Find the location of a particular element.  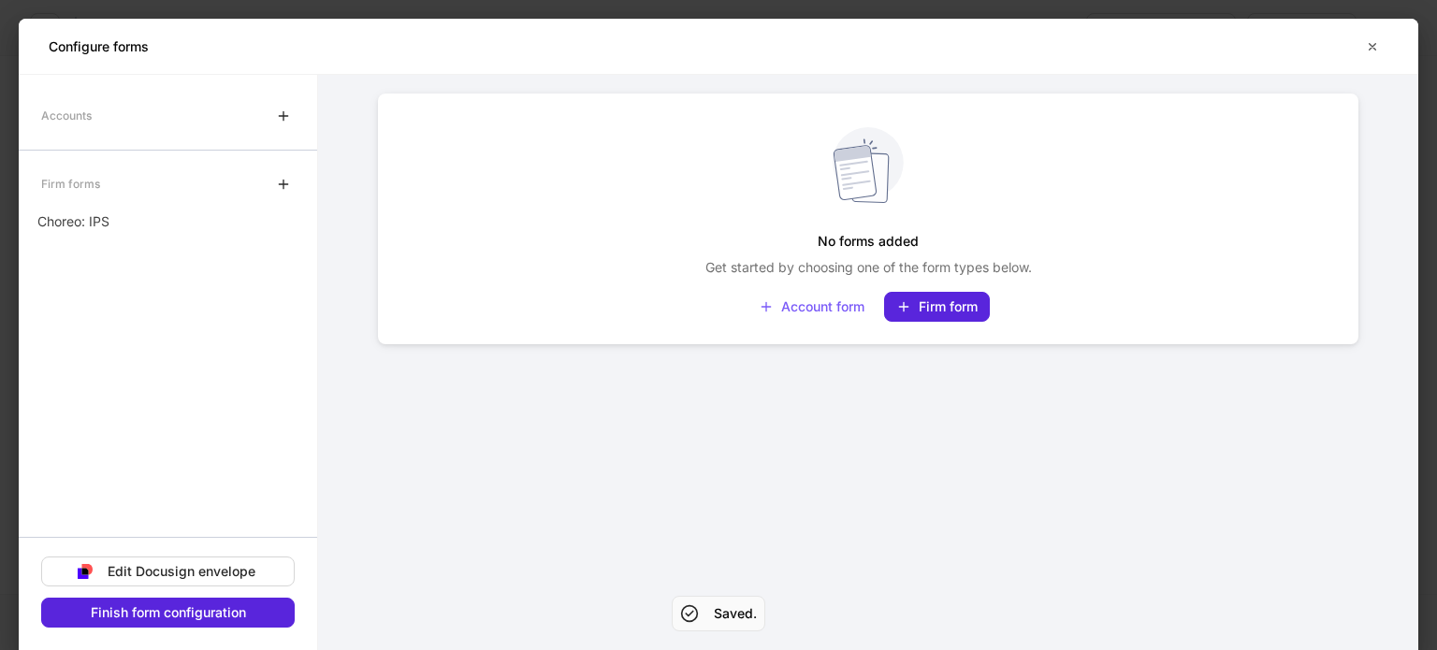

button: Firm form is located at coordinates (937, 307).